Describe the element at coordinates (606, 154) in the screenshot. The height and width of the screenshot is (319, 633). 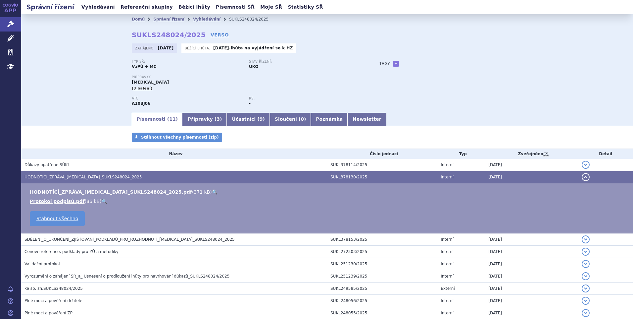
I see `th: Detail` at that location.